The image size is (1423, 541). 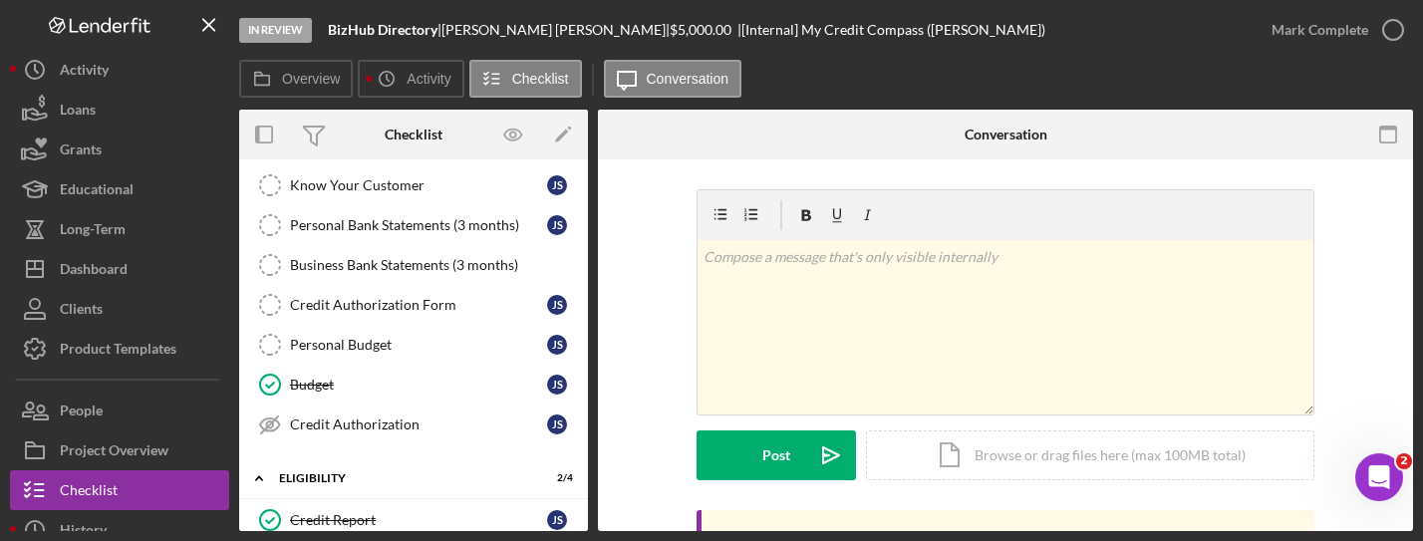 What do you see at coordinates (93, 231) in the screenshot?
I see `div: Long-Term` at bounding box center [93, 231].